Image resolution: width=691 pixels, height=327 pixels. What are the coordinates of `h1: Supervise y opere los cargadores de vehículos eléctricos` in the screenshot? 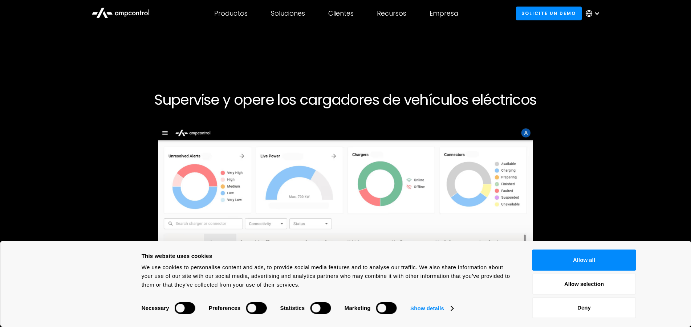 It's located at (346, 100).